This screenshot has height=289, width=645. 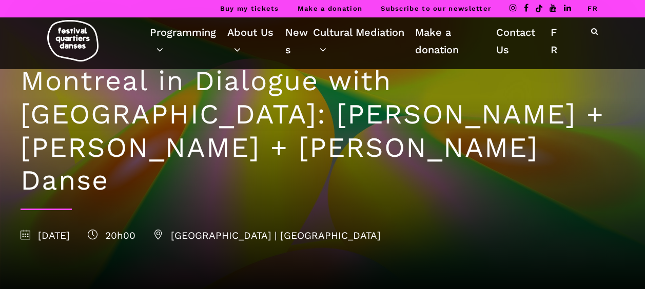 What do you see at coordinates (256, 41) in the screenshot?
I see `a: About Us` at bounding box center [256, 41].